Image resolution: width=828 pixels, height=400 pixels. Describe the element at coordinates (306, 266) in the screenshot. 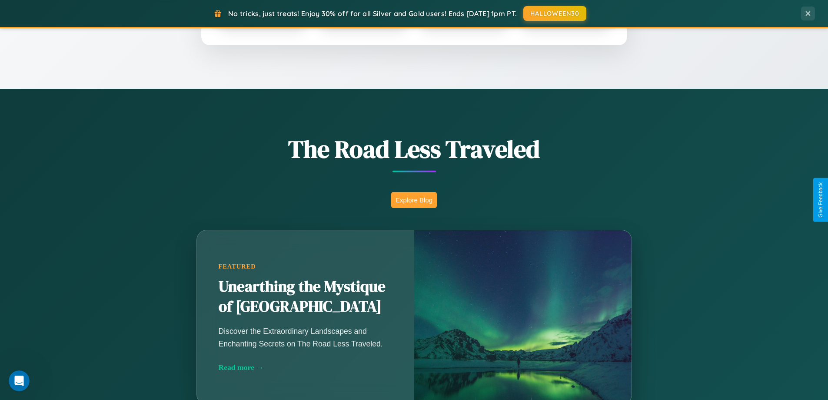

I see `div: Featured` at that location.